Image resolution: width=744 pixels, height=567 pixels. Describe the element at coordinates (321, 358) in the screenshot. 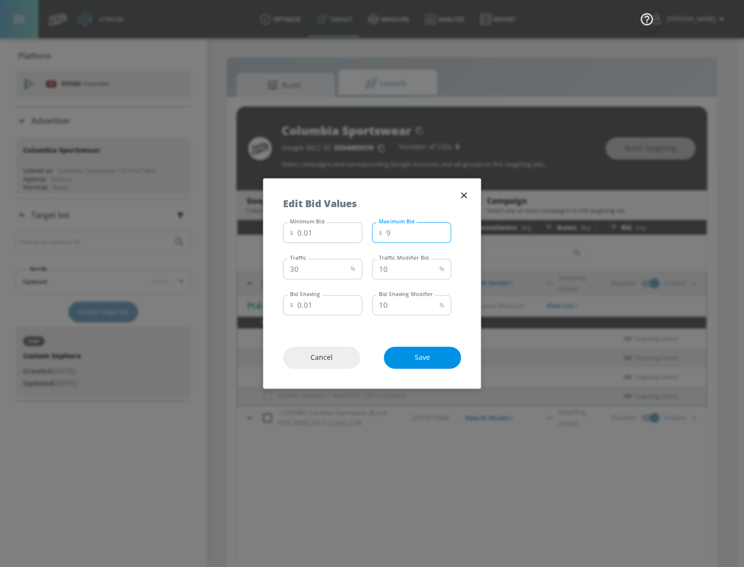

I see `button: Cancel` at that location.